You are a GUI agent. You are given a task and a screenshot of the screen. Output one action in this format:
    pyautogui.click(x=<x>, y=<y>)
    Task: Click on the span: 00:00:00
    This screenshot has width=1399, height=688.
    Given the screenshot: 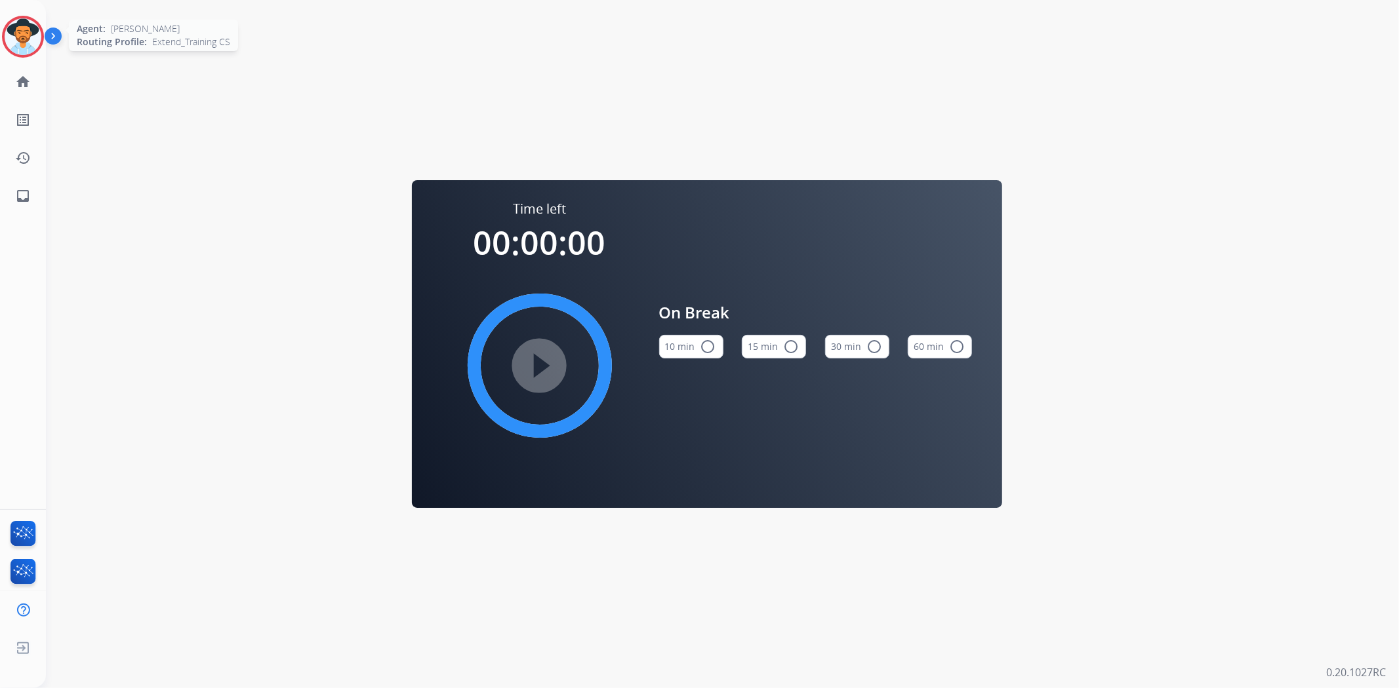 What is the action you would take?
    pyautogui.click(x=540, y=243)
    